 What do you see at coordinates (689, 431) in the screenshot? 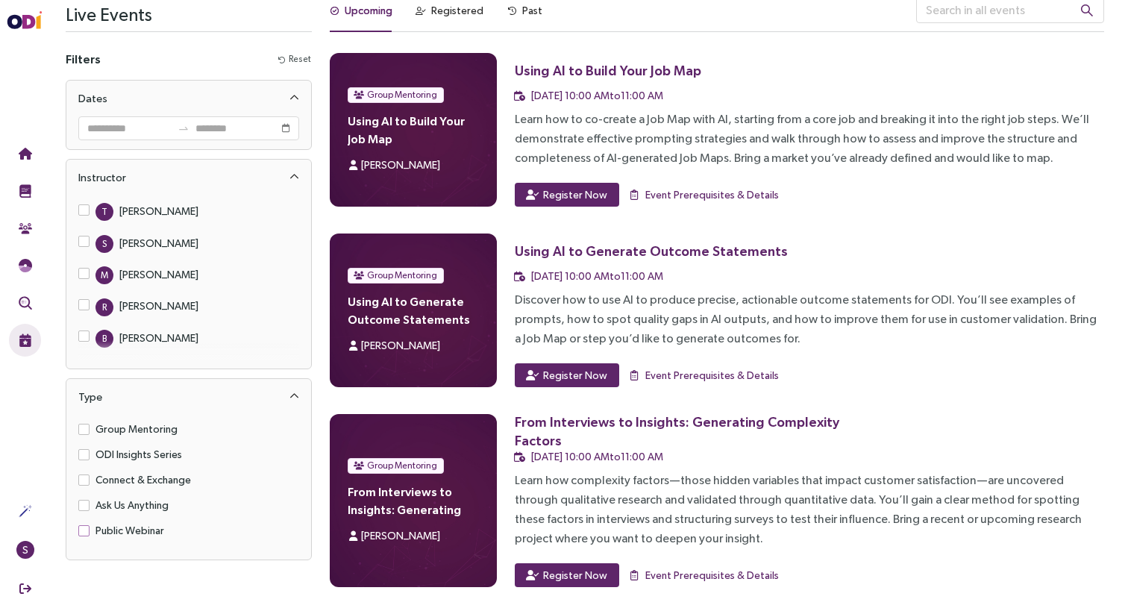
I see `div: From Interviews to Insights: Generating Complexity Factors` at bounding box center [689, 431].